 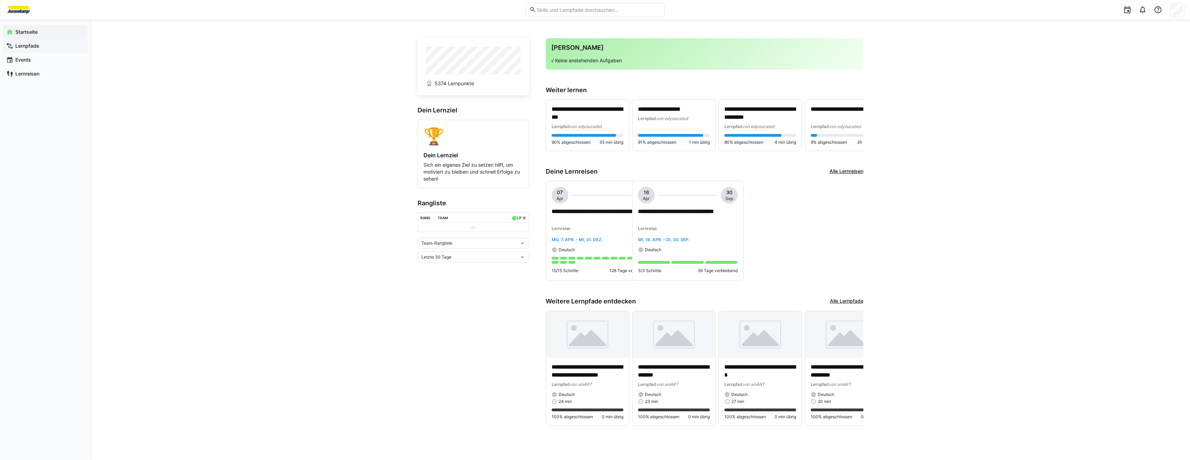 I want to click on p: 128 Tage verbleibend, so click(x=630, y=271).